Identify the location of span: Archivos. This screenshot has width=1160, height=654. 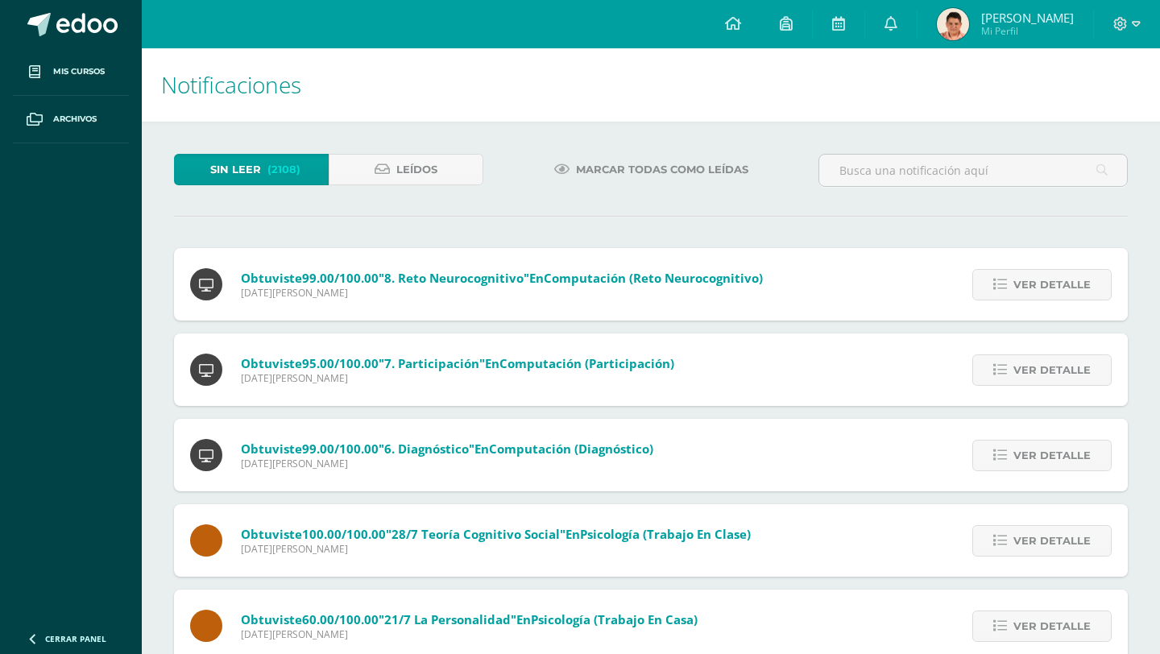
(75, 119).